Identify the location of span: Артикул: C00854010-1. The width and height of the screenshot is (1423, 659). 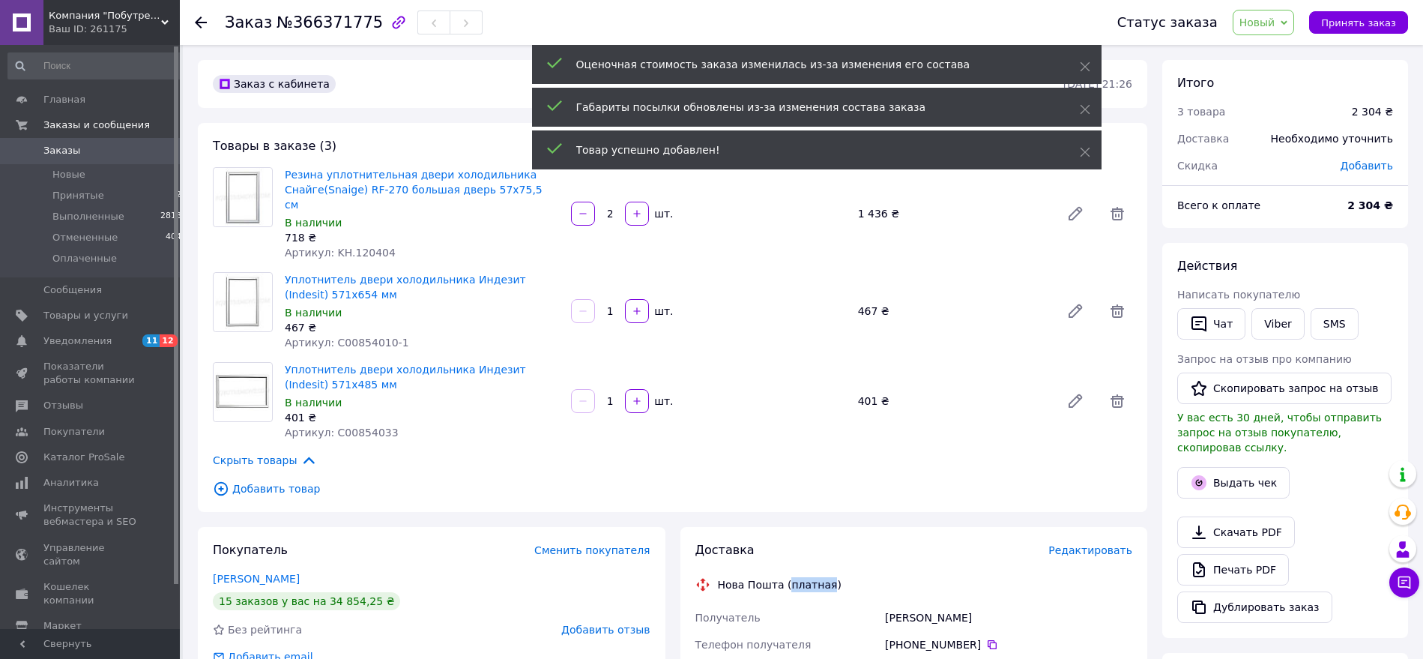
(347, 342).